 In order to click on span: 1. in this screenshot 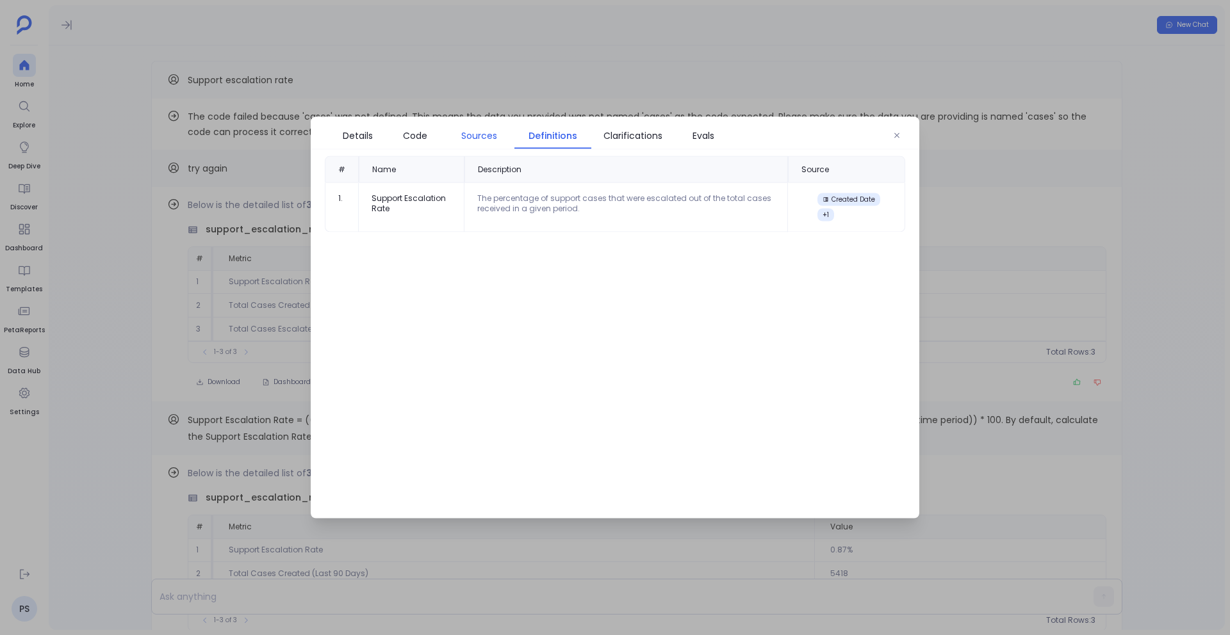, I will do `click(340, 198)`.